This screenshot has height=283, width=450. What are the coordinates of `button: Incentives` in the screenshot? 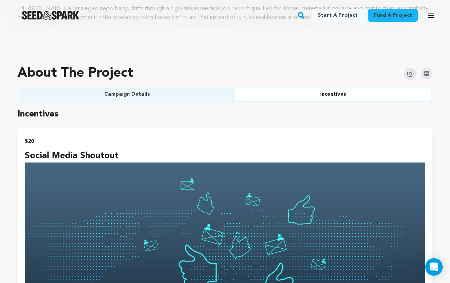 It's located at (333, 95).